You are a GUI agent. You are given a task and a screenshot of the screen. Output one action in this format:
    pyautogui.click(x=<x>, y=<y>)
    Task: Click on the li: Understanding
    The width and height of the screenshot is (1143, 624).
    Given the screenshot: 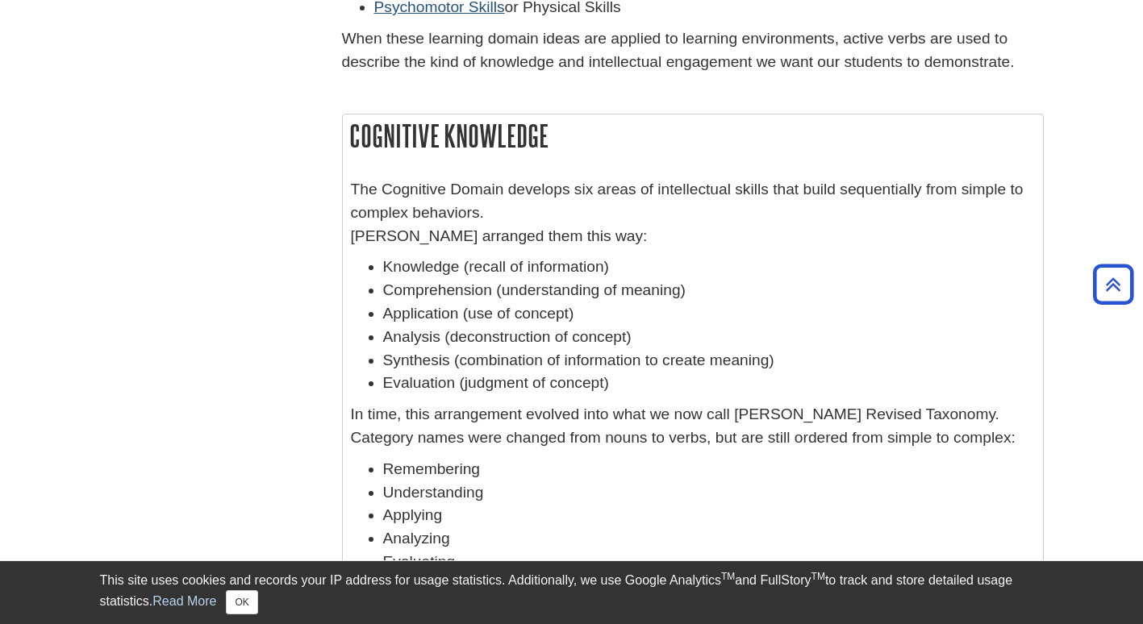 What is the action you would take?
    pyautogui.click(x=709, y=493)
    